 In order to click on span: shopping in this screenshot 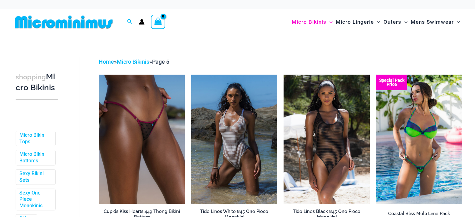, I will do `click(31, 77)`.